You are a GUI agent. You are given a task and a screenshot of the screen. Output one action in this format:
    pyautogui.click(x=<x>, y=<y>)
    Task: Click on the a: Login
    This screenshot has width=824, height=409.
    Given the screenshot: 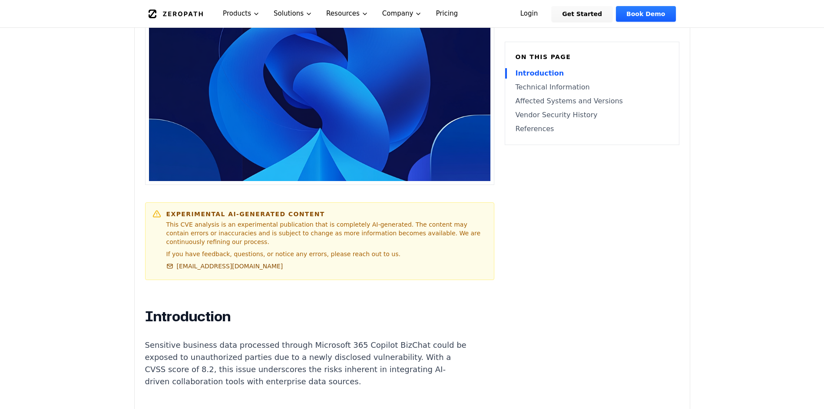 What is the action you would take?
    pyautogui.click(x=529, y=14)
    